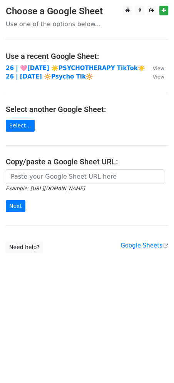  Describe the element at coordinates (24, 247) in the screenshot. I see `a: Need help?` at that location.